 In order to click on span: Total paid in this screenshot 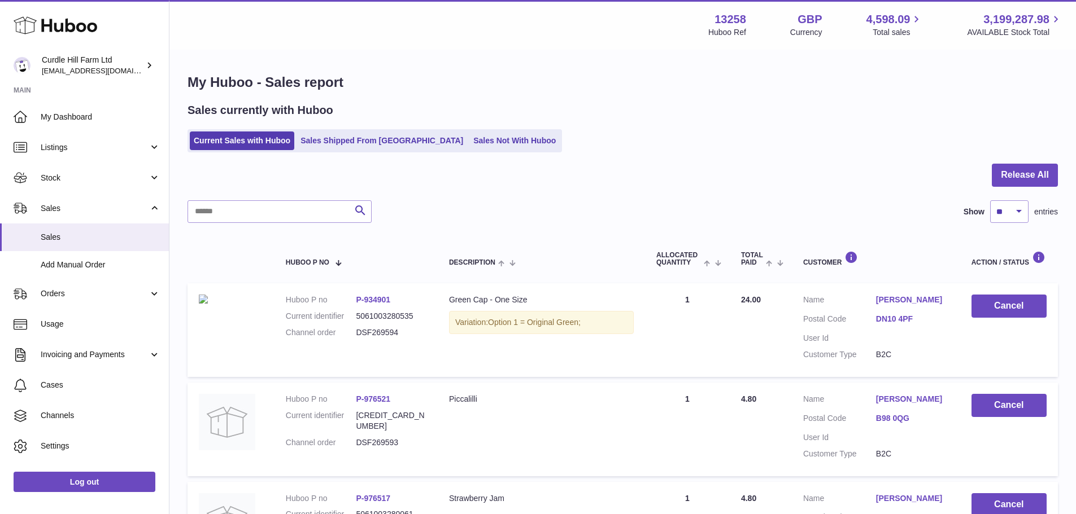, I will do `click(751, 259)`.